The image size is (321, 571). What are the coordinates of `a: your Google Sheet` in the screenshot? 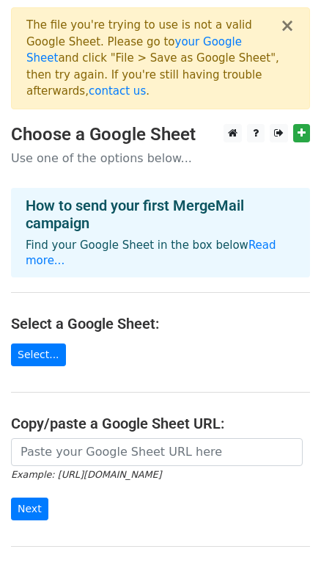 It's located at (134, 50).